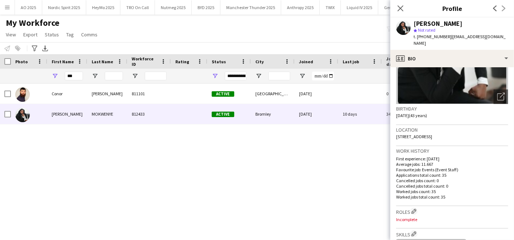 The width and height of the screenshot is (514, 240). Describe the element at coordinates (35, 48) in the screenshot. I see `app-action-btn: Advanced filters` at that location.